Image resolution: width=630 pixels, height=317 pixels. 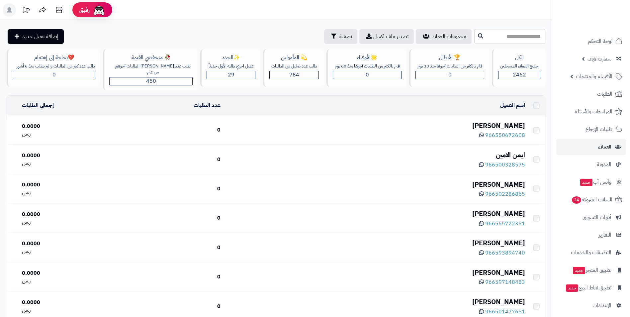 I want to click on a: 966555722351, so click(x=502, y=224).